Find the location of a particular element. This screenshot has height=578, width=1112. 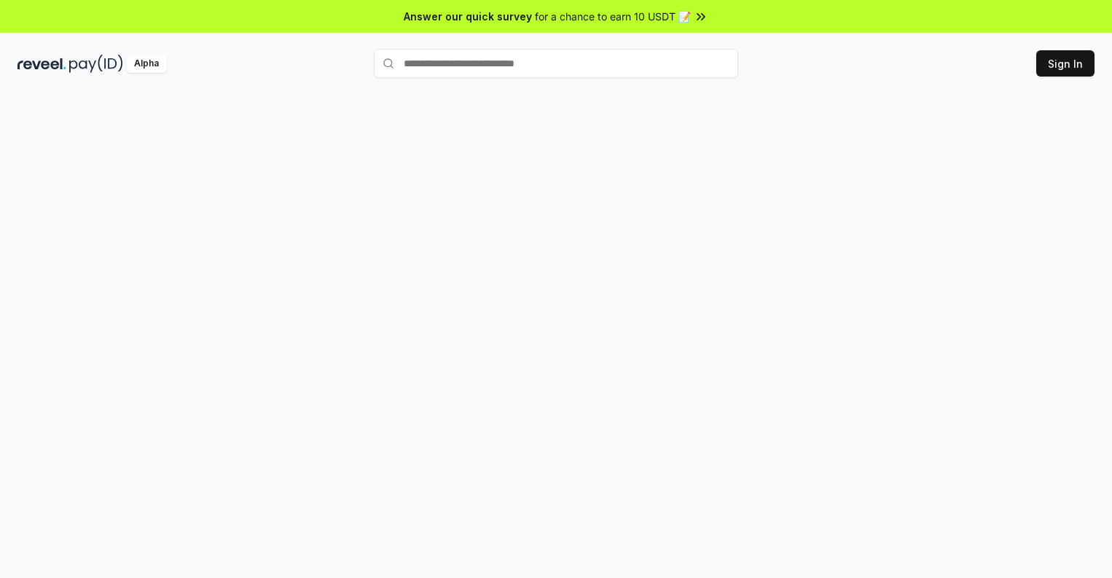

img: pay_id is located at coordinates (96, 63).